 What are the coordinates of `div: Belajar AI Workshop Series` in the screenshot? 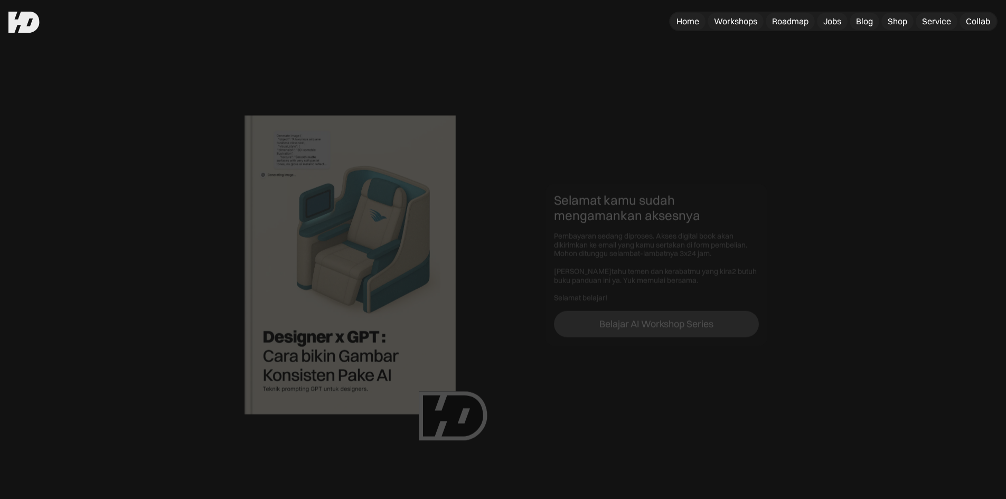 It's located at (656, 324).